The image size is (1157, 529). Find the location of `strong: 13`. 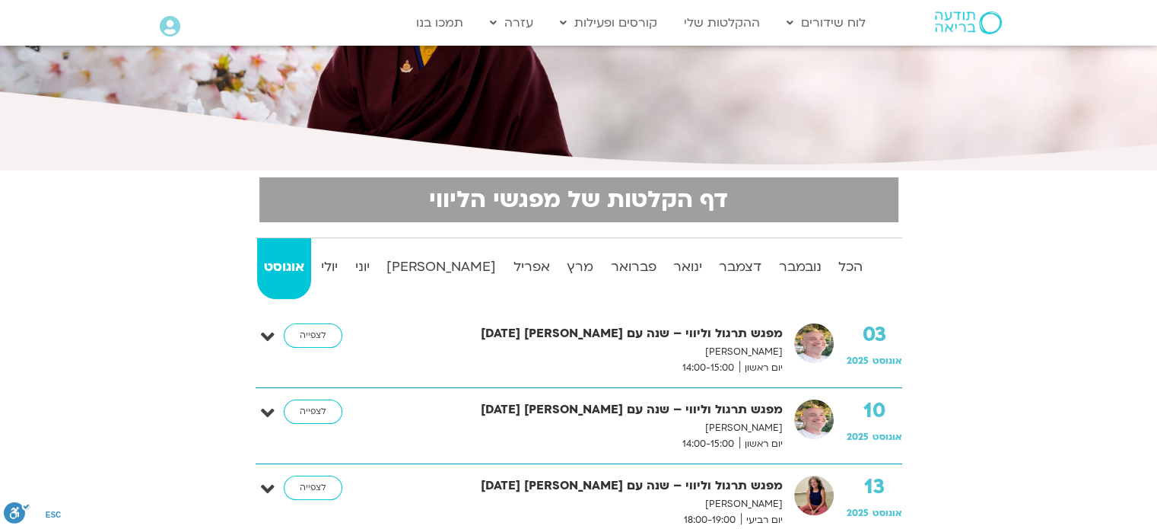

strong: 13 is located at coordinates (874, 487).